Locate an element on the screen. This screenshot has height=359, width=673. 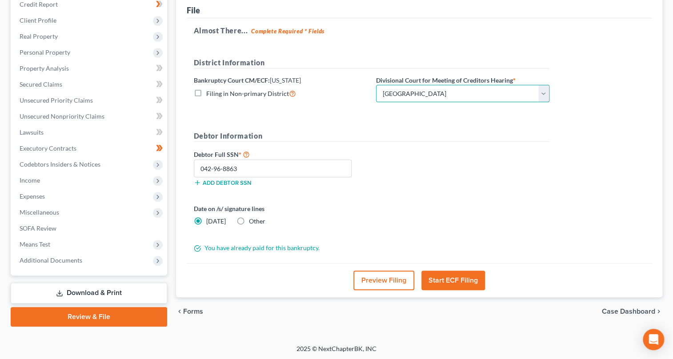
span: Filing in Non-primary District is located at coordinates (248, 93).